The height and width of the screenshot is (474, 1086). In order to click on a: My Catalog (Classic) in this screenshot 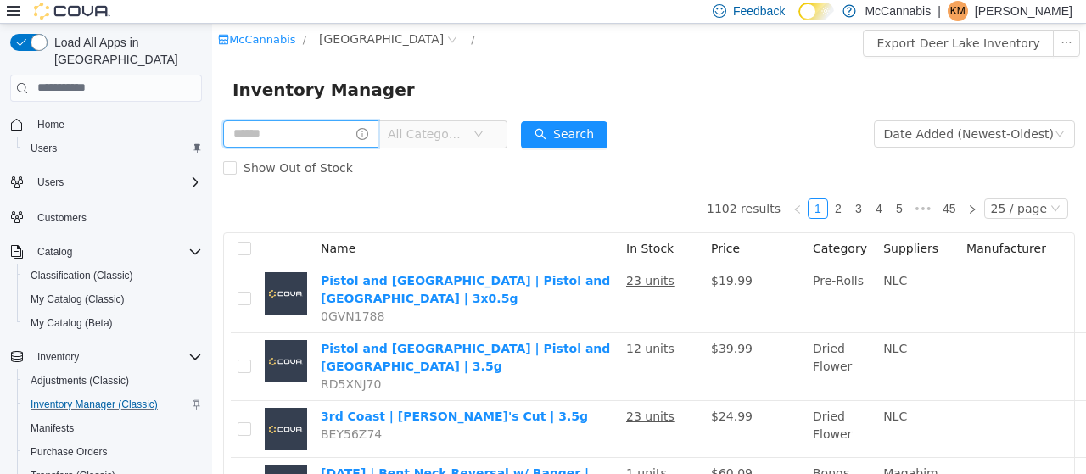, I will do `click(77, 299)`.